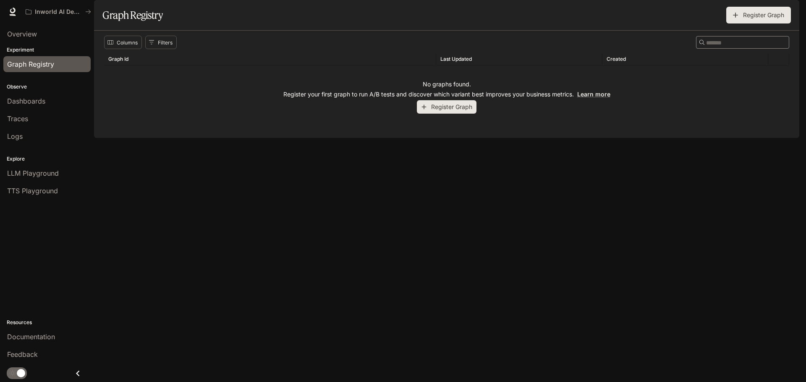 This screenshot has height=382, width=806. Describe the element at coordinates (456, 59) in the screenshot. I see `div: Last Updated` at that location.